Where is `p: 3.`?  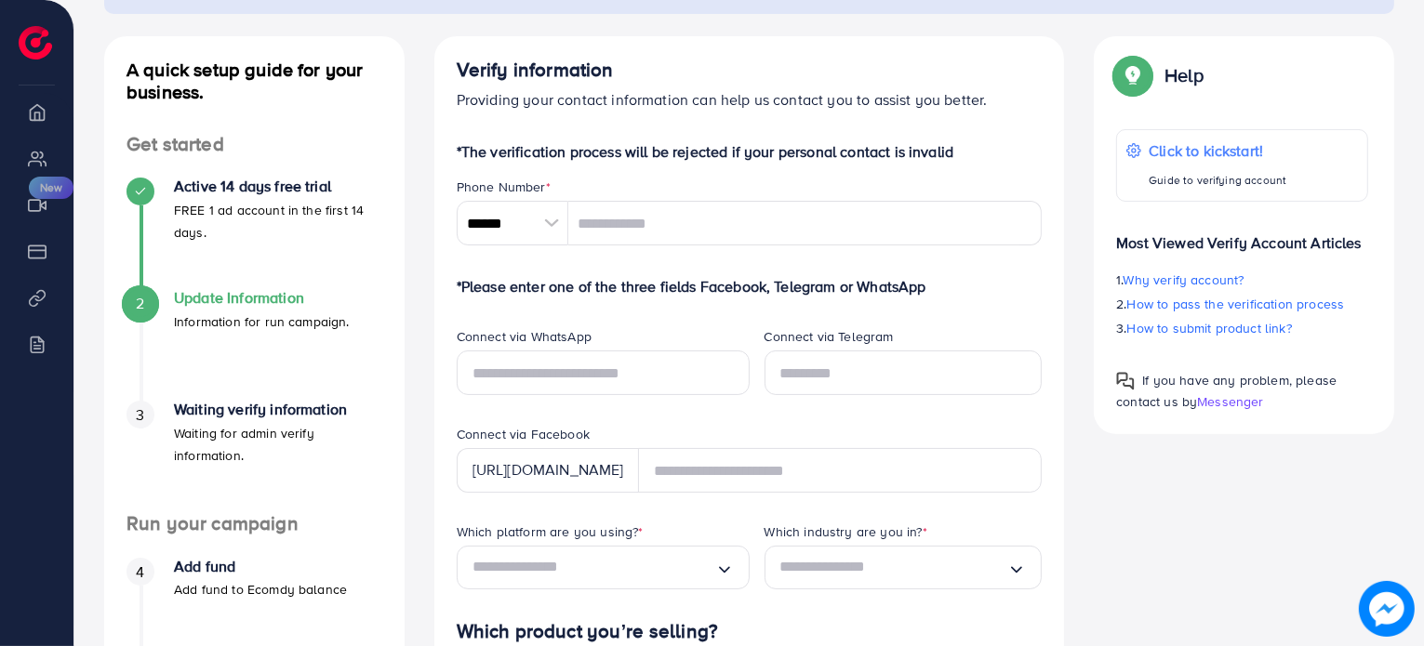 p: 3. is located at coordinates (1241, 328).